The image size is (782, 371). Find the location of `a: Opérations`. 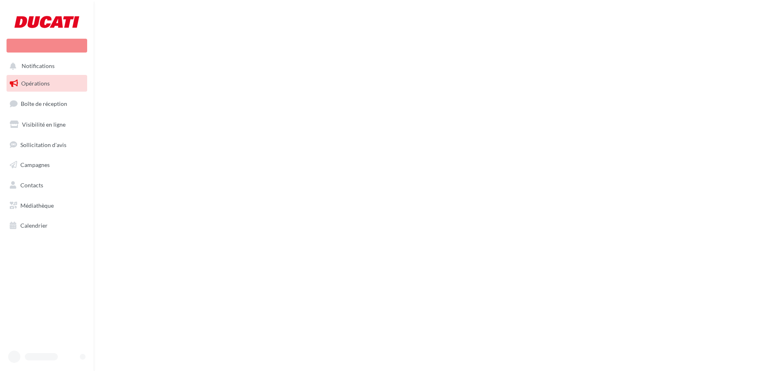

a: Opérations is located at coordinates (47, 84).